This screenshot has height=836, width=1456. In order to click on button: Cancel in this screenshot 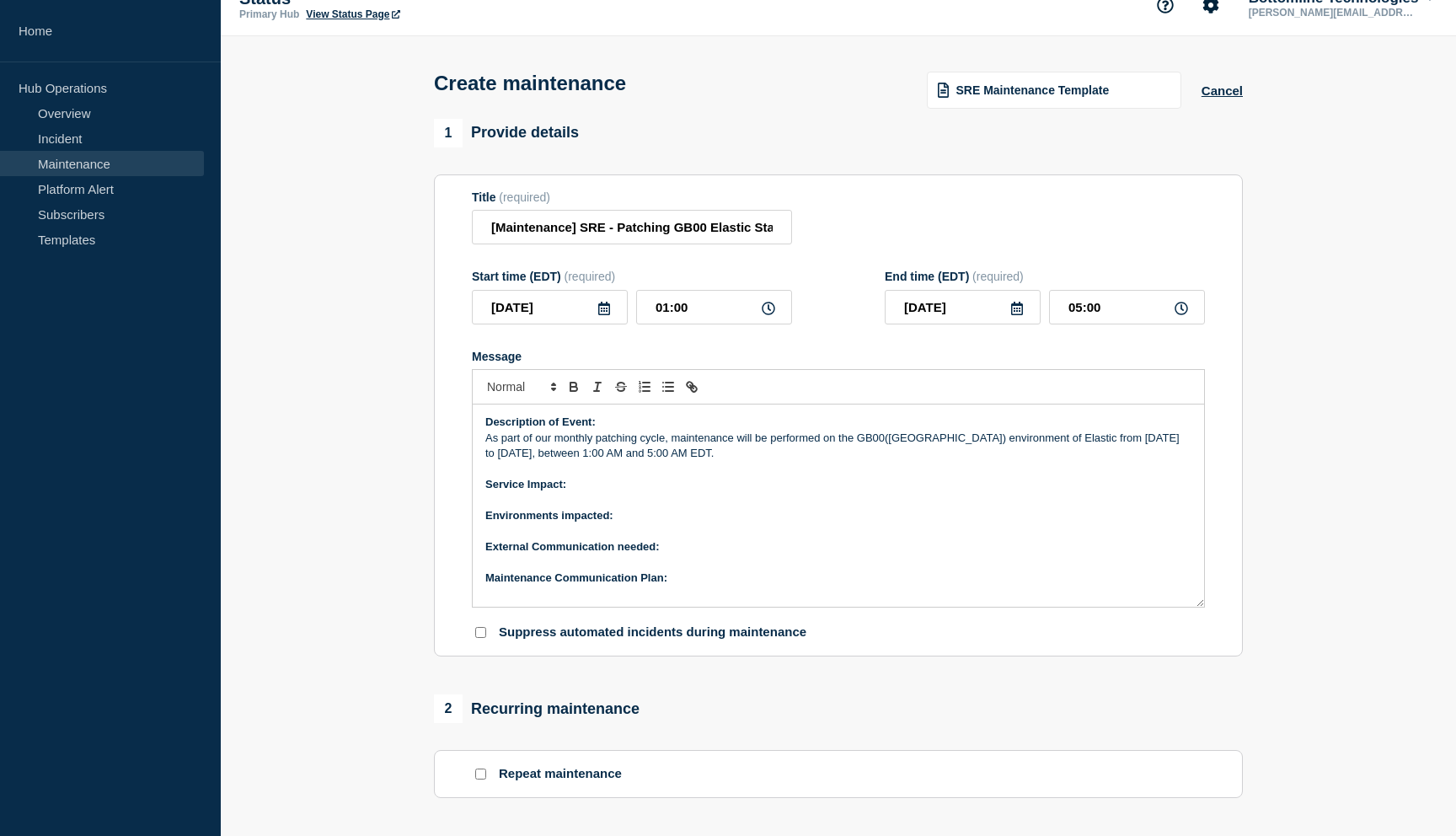, I will do `click(1221, 90)`.